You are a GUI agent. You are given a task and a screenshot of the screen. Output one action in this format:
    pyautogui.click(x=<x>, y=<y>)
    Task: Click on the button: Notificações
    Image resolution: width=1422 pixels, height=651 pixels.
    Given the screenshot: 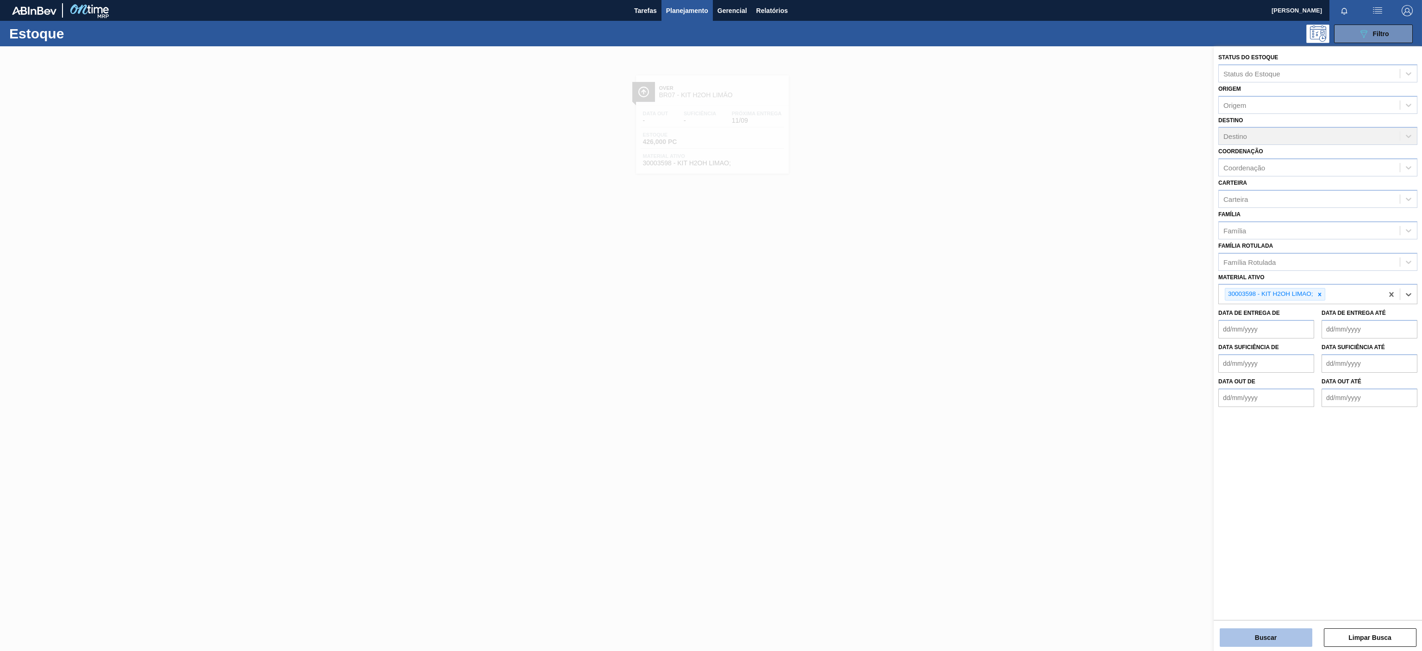 What is the action you would take?
    pyautogui.click(x=1344, y=11)
    